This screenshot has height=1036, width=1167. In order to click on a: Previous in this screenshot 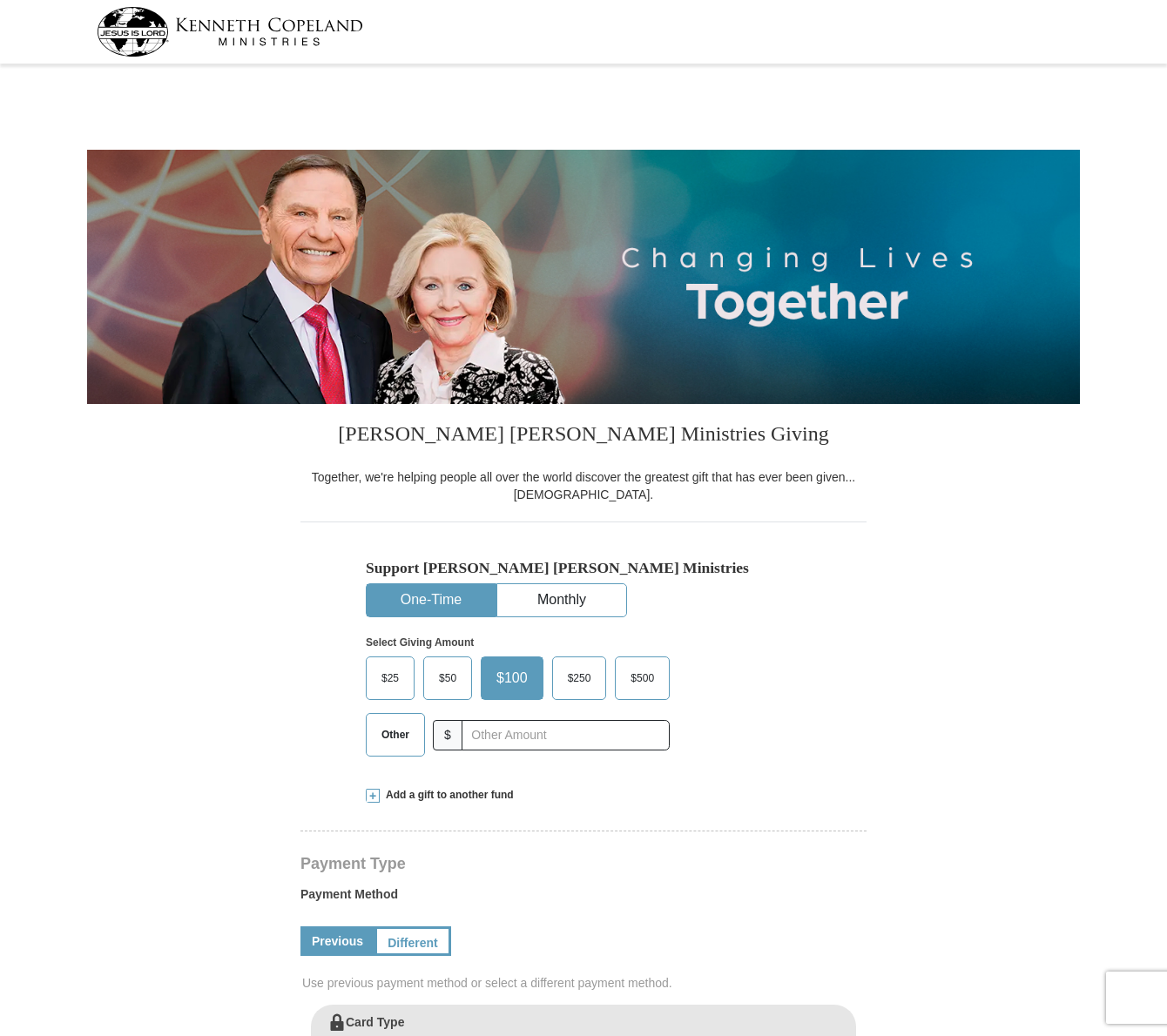, I will do `click(337, 941)`.